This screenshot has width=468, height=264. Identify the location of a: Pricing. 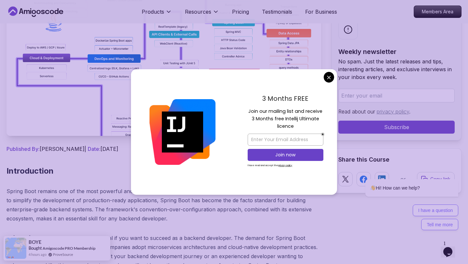
(240, 12).